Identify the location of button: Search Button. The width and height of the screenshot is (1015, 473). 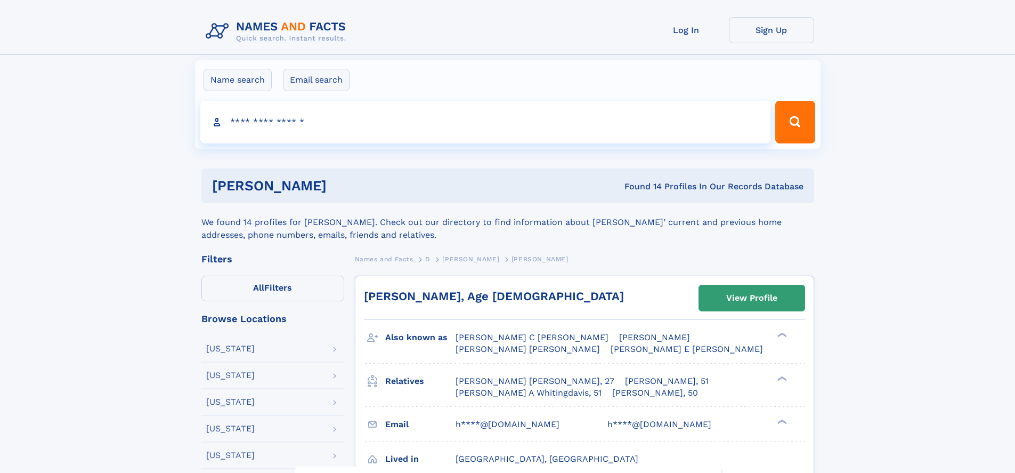
(795, 122).